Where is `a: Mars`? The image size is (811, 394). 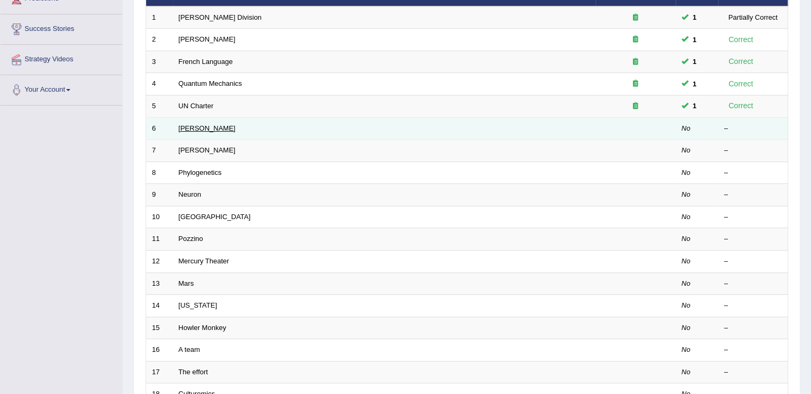
a: Mars is located at coordinates (186, 283).